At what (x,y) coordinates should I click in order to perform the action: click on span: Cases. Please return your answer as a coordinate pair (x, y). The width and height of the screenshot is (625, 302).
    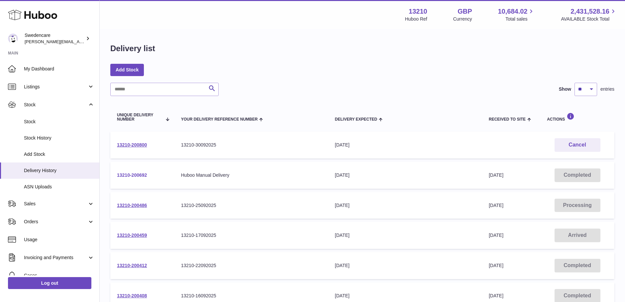
    Looking at the image, I should click on (59, 275).